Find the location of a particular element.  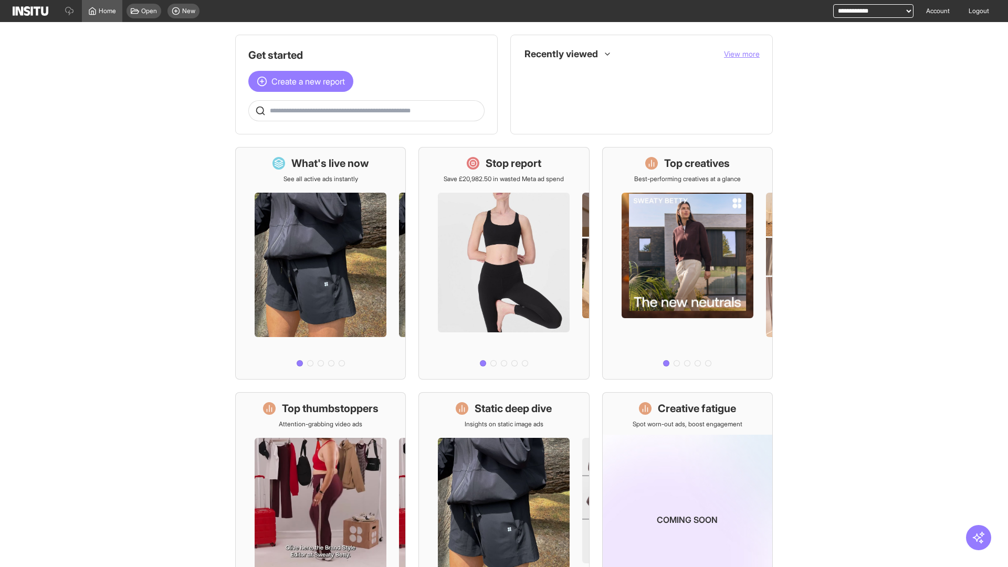

h1: Get started is located at coordinates (366, 55).